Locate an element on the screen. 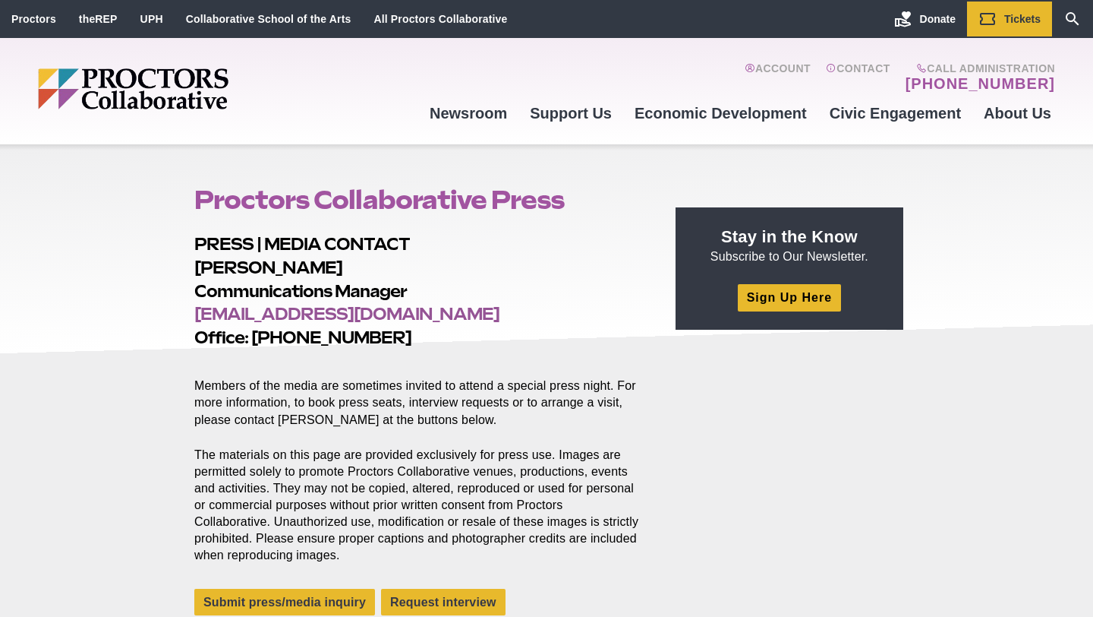 The height and width of the screenshot is (617, 1093). a: Submit press/media inquiry is located at coordinates (285, 601).